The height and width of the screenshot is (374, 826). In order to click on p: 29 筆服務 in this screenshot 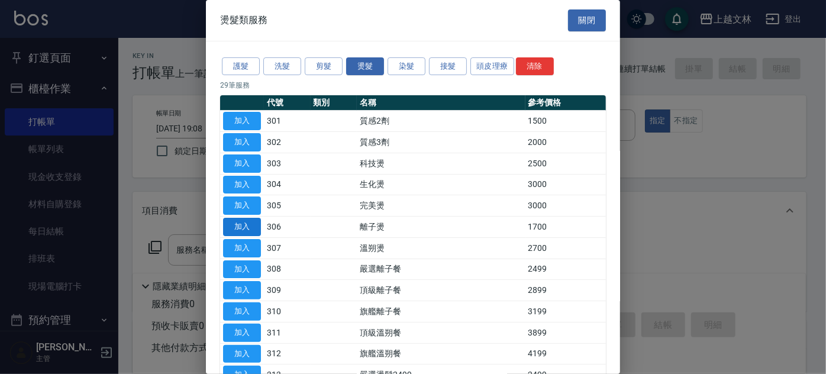, I will do `click(413, 85)`.